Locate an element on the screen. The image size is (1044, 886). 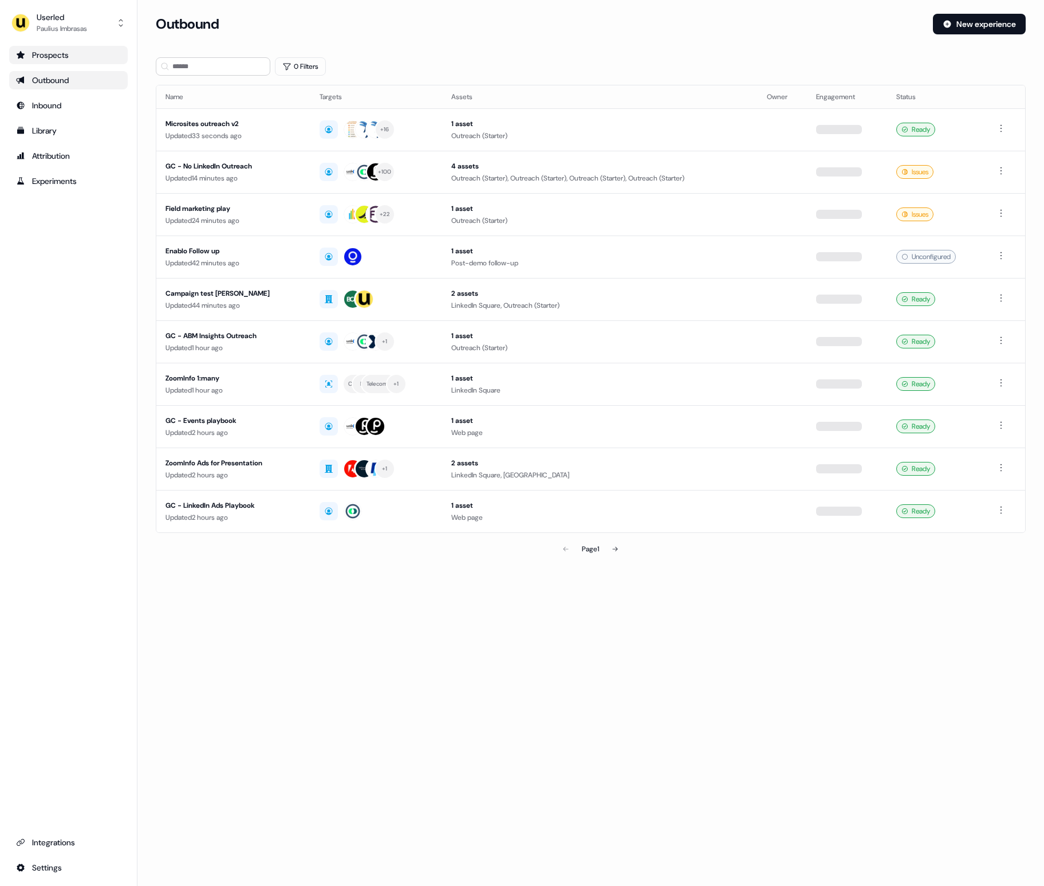
button: Go to integrations is located at coordinates (68, 867).